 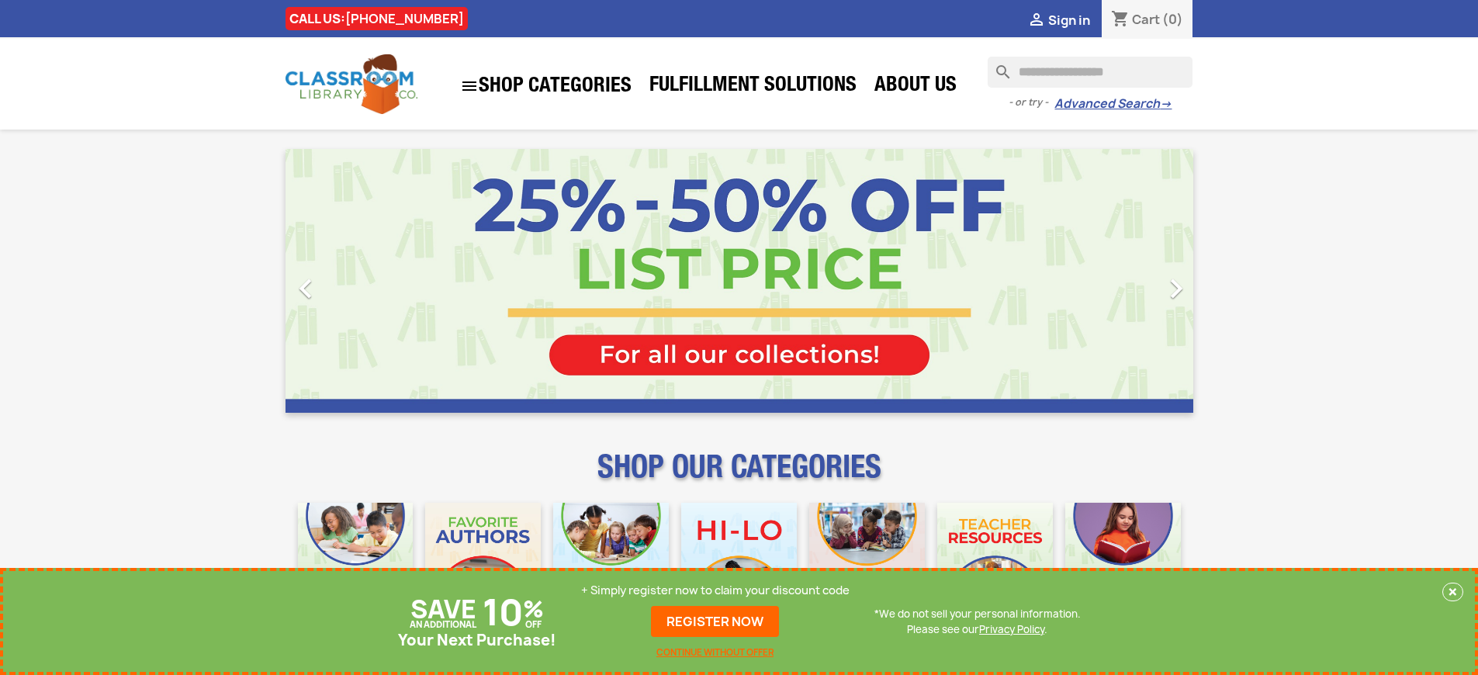 I want to click on img: CLC_Favorite_Authors_Mobile.jpg, so click(x=483, y=560).